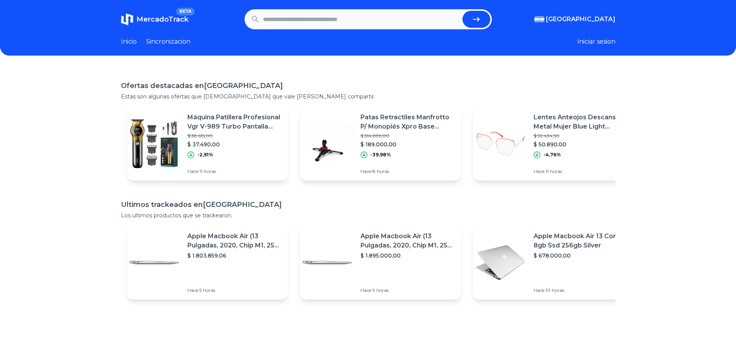  I want to click on p: $ 53.434,50, so click(581, 136).